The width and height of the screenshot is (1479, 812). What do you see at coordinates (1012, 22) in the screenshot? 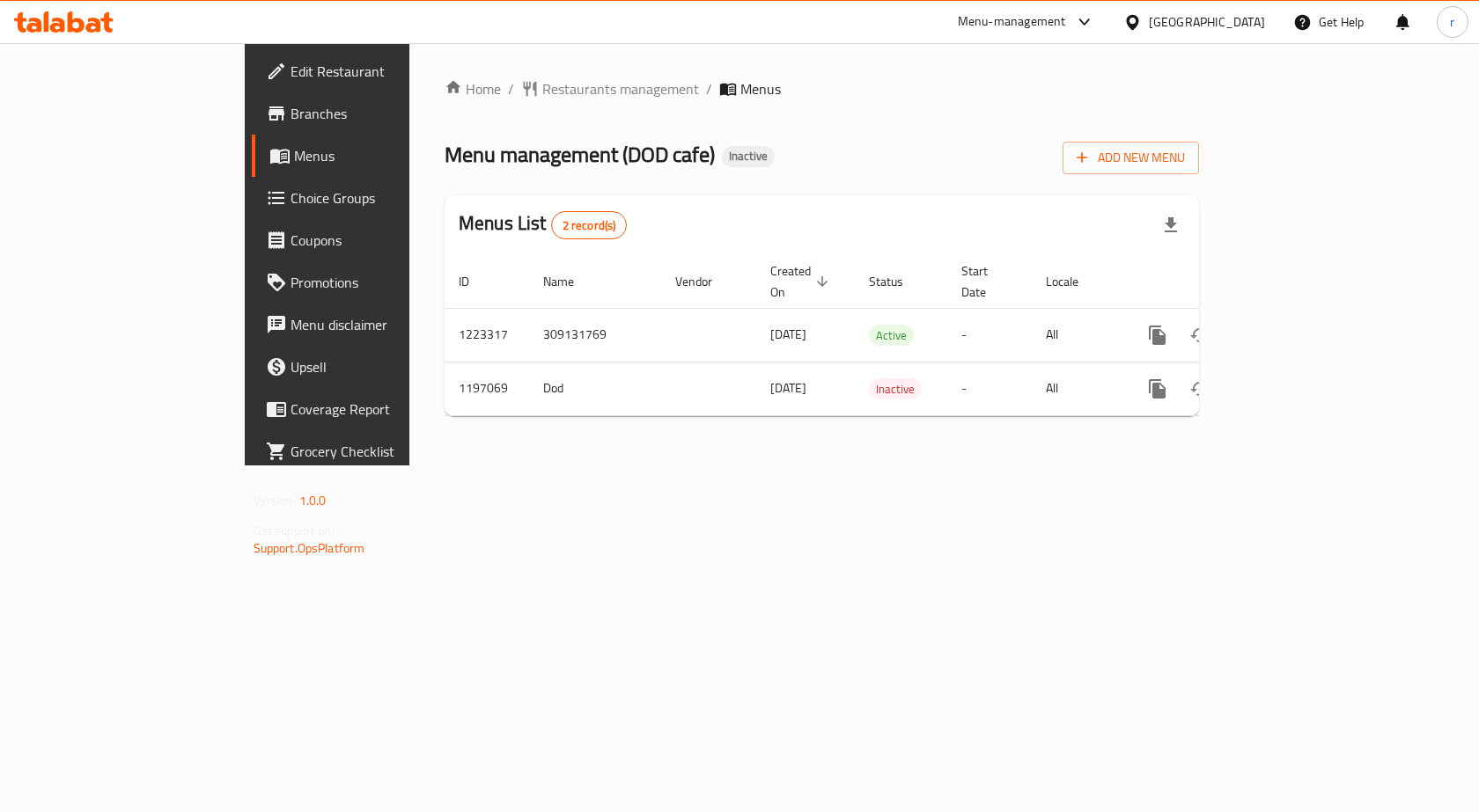
I see `div: Menu-management` at bounding box center [1012, 22].